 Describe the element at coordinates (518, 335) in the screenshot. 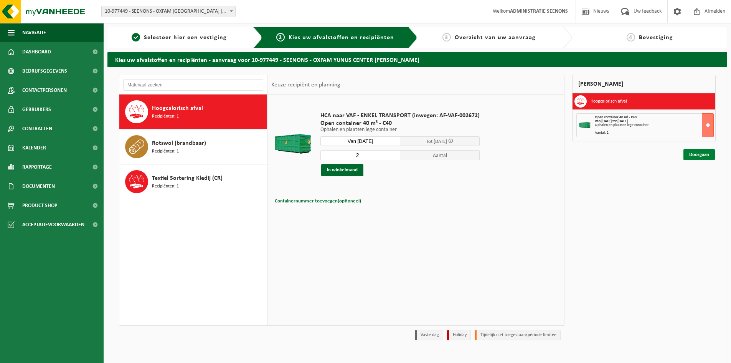

I see `li: Tijdelijk niet toegestaan/période limitée` at that location.